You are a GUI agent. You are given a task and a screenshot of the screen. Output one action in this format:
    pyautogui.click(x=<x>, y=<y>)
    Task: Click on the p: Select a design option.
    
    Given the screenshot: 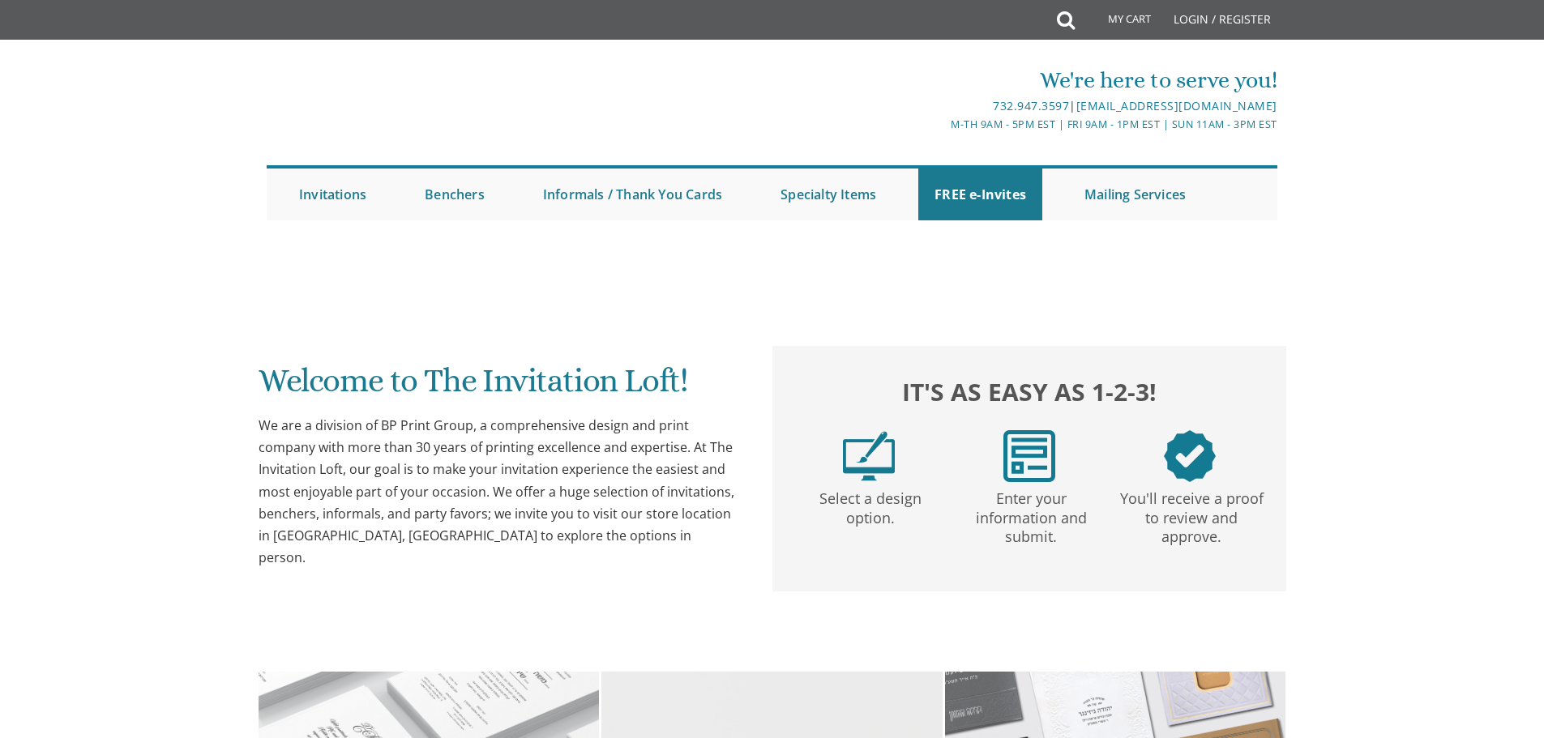 What is the action you would take?
    pyautogui.click(x=870, y=505)
    